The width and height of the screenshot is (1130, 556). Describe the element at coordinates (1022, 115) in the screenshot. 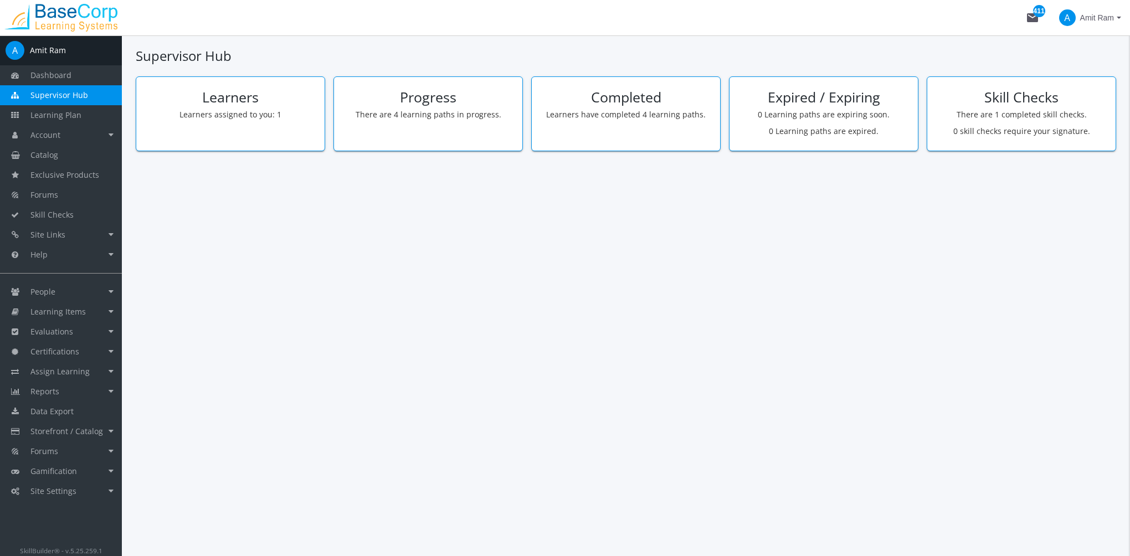

I see `p: There are 1 completed skill checks.` at that location.